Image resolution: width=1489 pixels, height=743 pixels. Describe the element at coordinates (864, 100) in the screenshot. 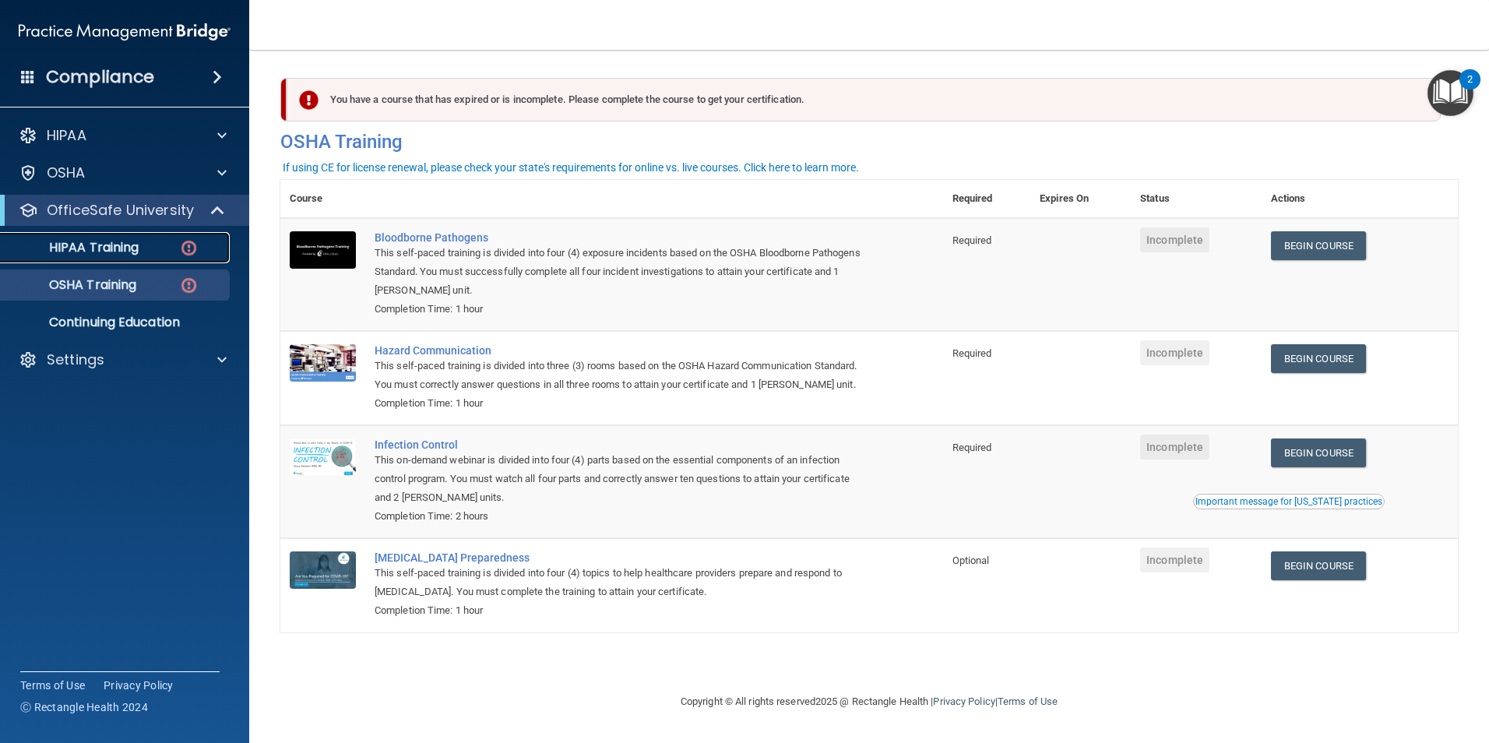

I see `div: You have a course that has expired or is incomplete. Please complete the course to get your certi...` at that location.